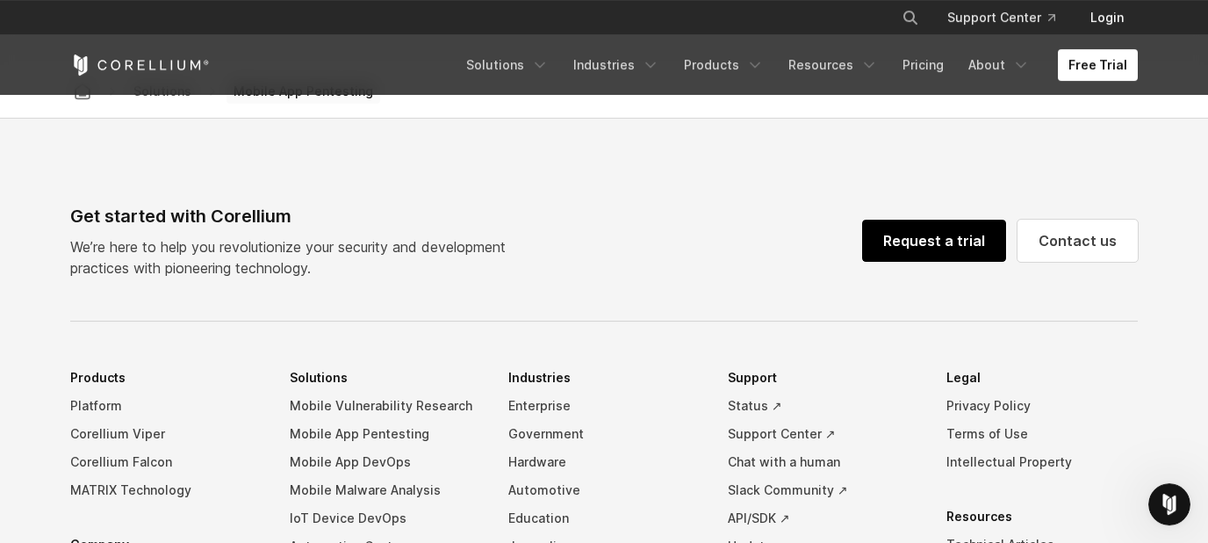  What do you see at coordinates (1098, 65) in the screenshot?
I see `a: Free Trial` at bounding box center [1098, 65].